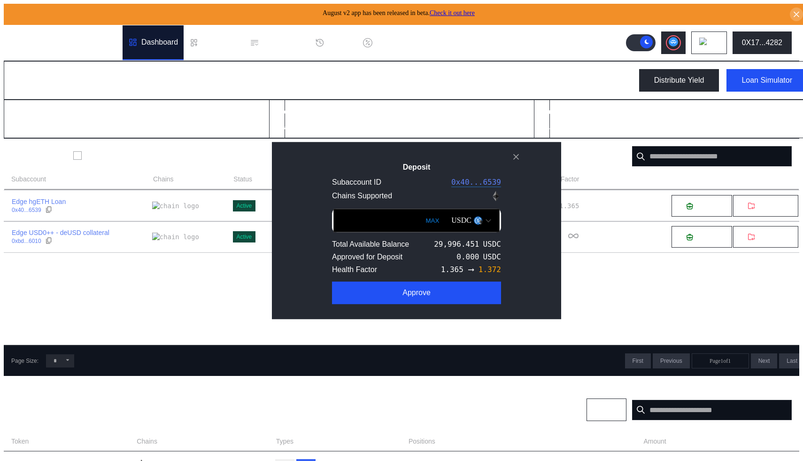 Image resolution: width=803 pixels, height=461 pixels. What do you see at coordinates (26, 210) in the screenshot?
I see `div: 0x40...6539` at bounding box center [26, 210].